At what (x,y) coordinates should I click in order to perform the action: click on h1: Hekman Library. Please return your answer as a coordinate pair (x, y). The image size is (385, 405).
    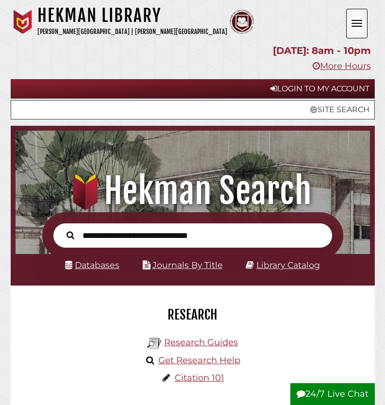
    Looking at the image, I should click on (132, 16).